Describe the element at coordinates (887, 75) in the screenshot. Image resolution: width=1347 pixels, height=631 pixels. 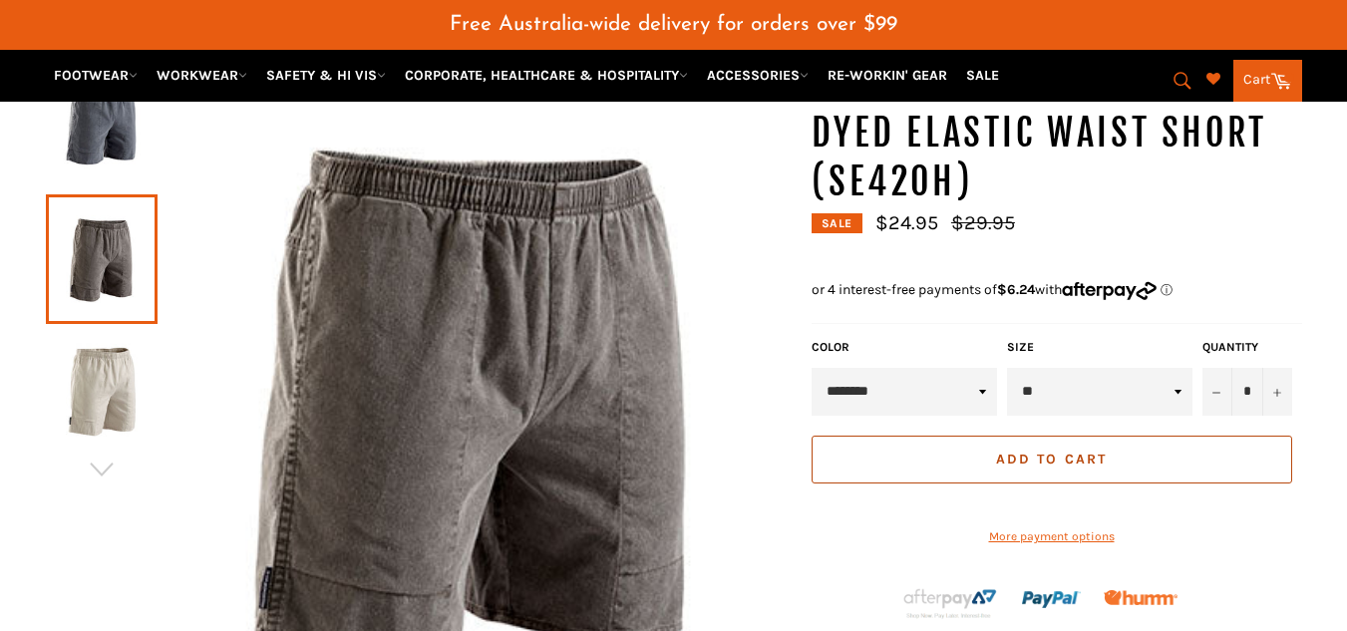
I see `a: RE-WORKIN' GEAR` at that location.